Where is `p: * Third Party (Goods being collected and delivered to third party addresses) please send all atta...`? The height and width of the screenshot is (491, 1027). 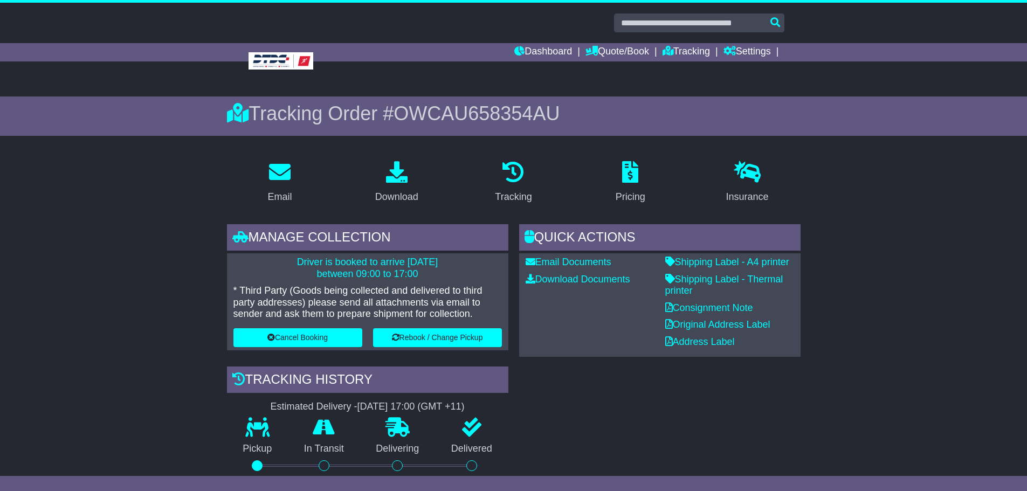
p: * Third Party (Goods being collected and delivered to third party addresses) please send all atta... is located at coordinates (368, 302).